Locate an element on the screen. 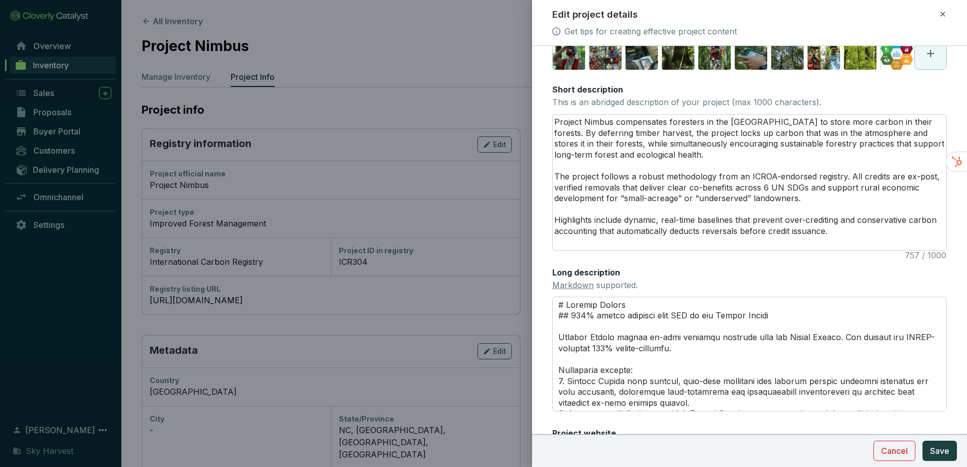 This screenshot has width=967, height=467. label: Long description is located at coordinates (586, 273).